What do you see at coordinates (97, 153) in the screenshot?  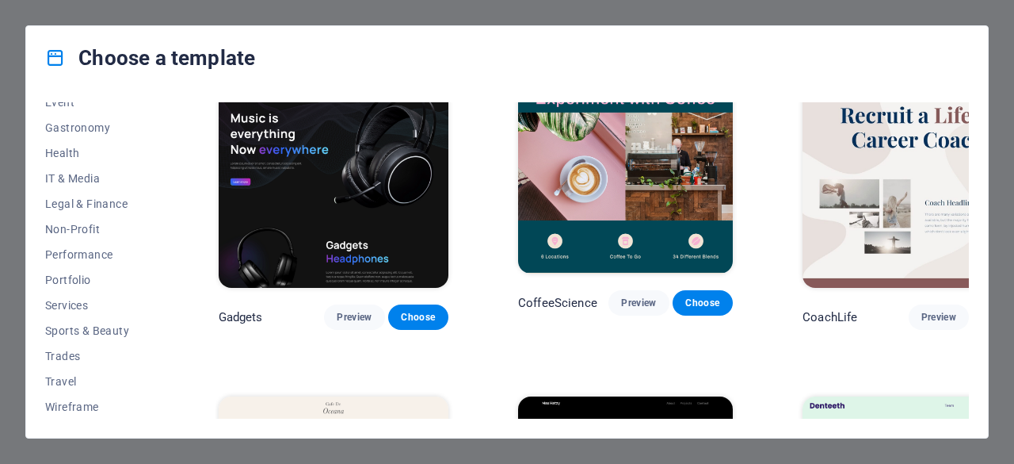 I see `span: Health` at bounding box center [97, 153].